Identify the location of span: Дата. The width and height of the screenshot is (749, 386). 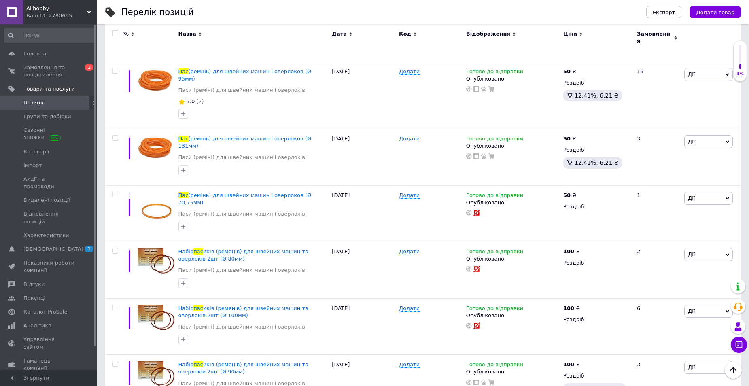
(339, 34).